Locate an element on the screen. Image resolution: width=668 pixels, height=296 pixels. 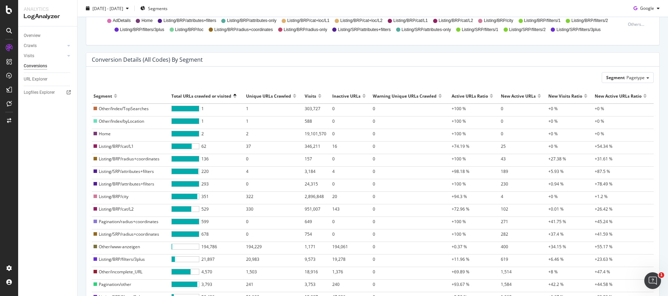
span: +1.2 % is located at coordinates (601, 197).